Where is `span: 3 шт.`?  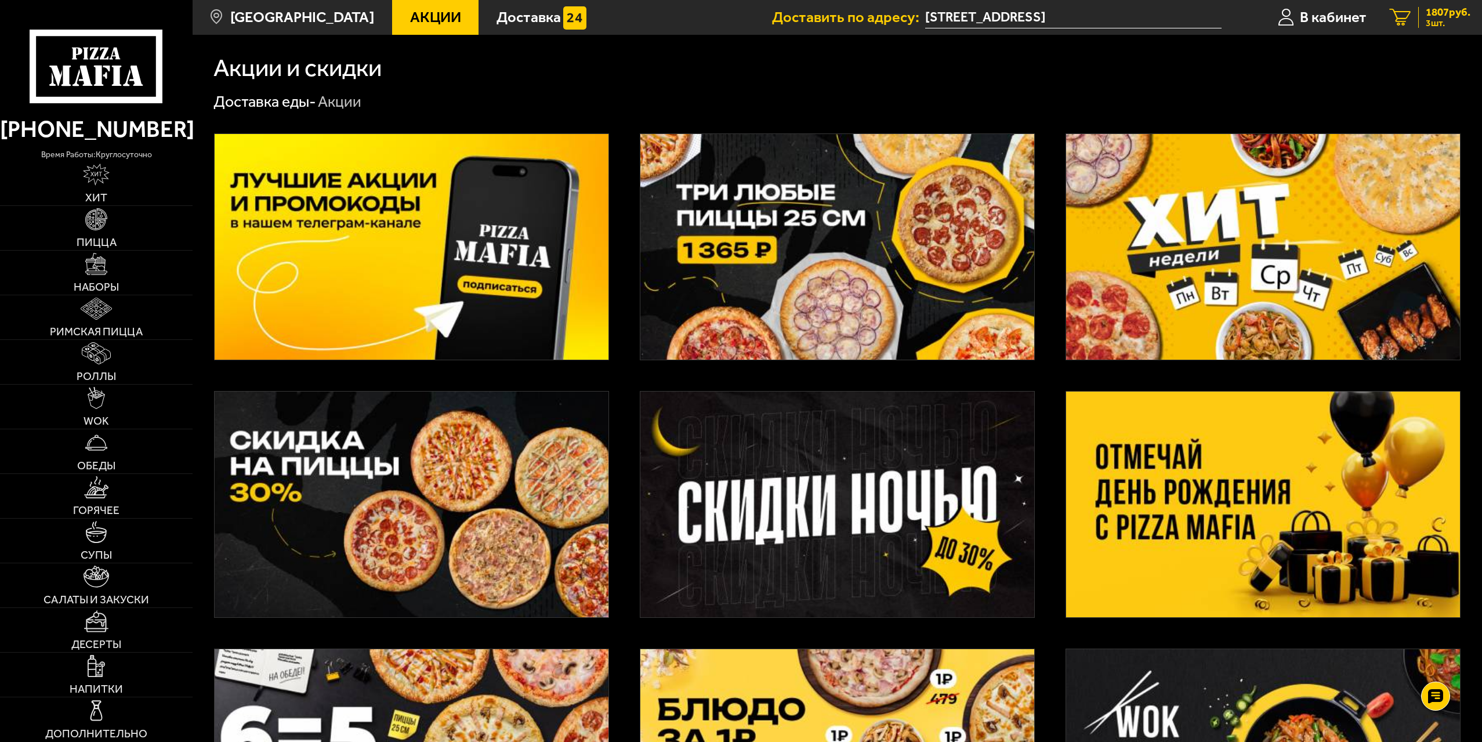
span: 3 шт. is located at coordinates (1447, 23).